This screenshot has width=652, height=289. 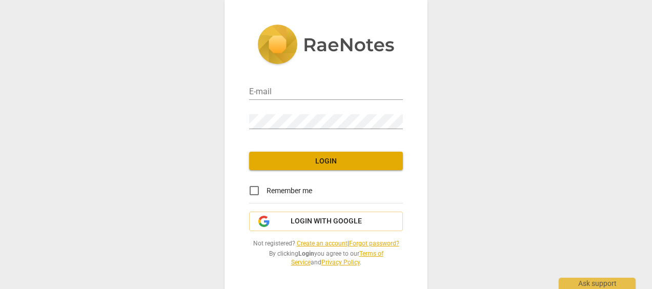 I want to click on a: Create an account, so click(x=322, y=244).